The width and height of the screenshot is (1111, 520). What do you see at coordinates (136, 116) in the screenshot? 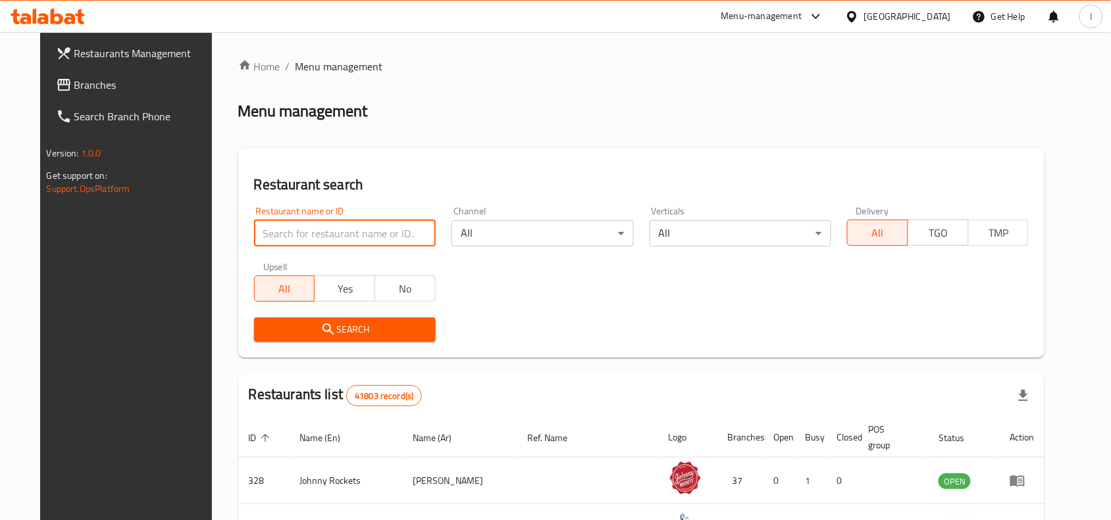
I see `a: Search Branch Phone` at bounding box center [136, 116].